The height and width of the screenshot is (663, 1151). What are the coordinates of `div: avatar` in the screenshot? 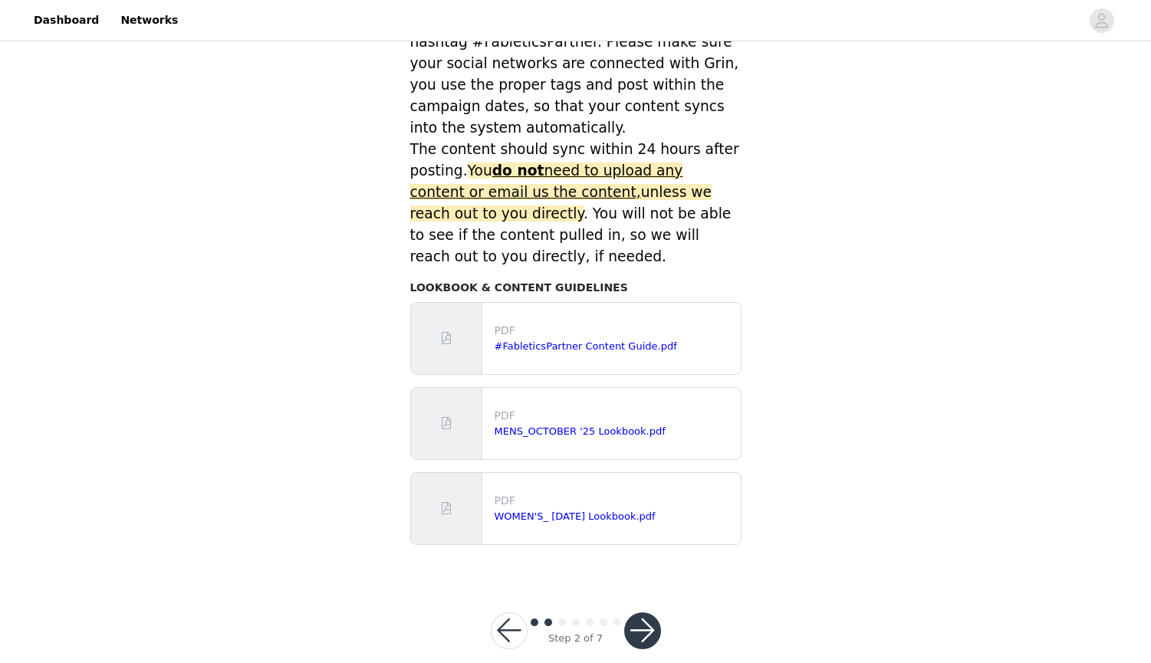 It's located at (1101, 21).